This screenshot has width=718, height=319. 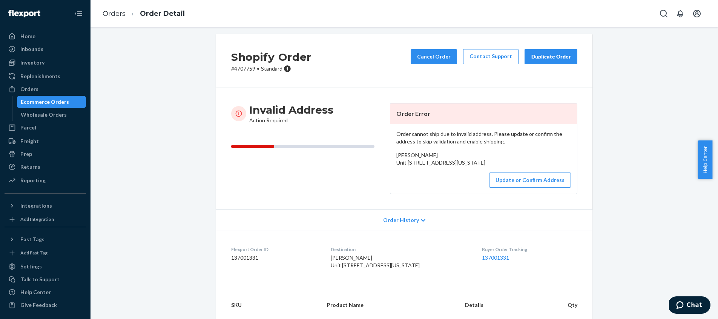 I want to click on div: Talk to Support, so click(x=40, y=279).